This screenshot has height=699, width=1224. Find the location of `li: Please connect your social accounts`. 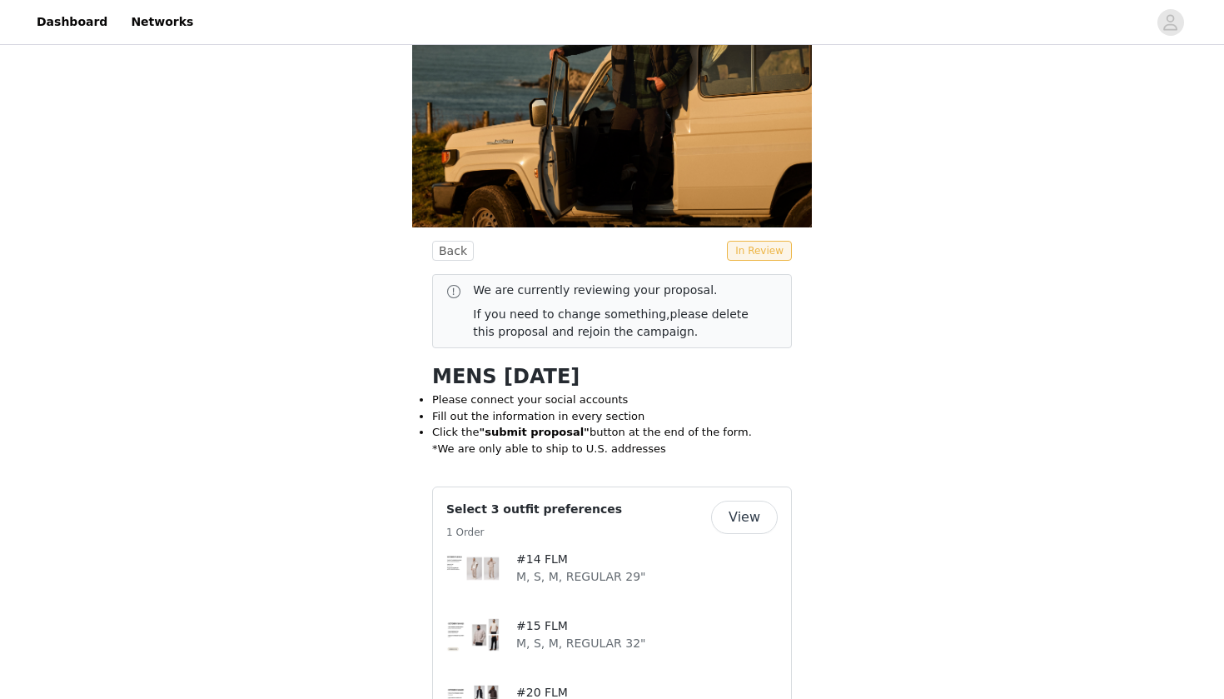

li: Please connect your social accounts is located at coordinates (612, 400).